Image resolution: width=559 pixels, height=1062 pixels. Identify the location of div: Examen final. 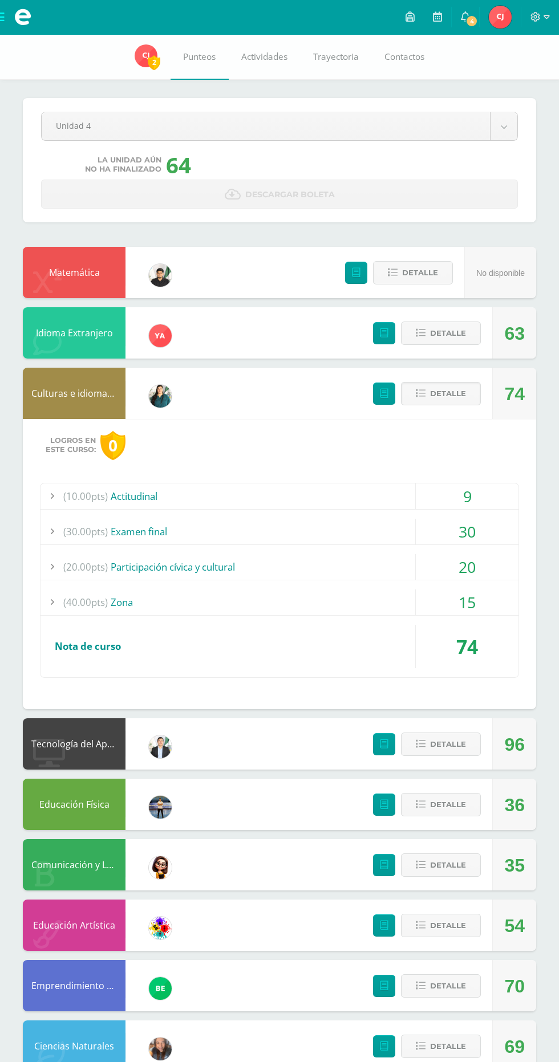
(279, 531).